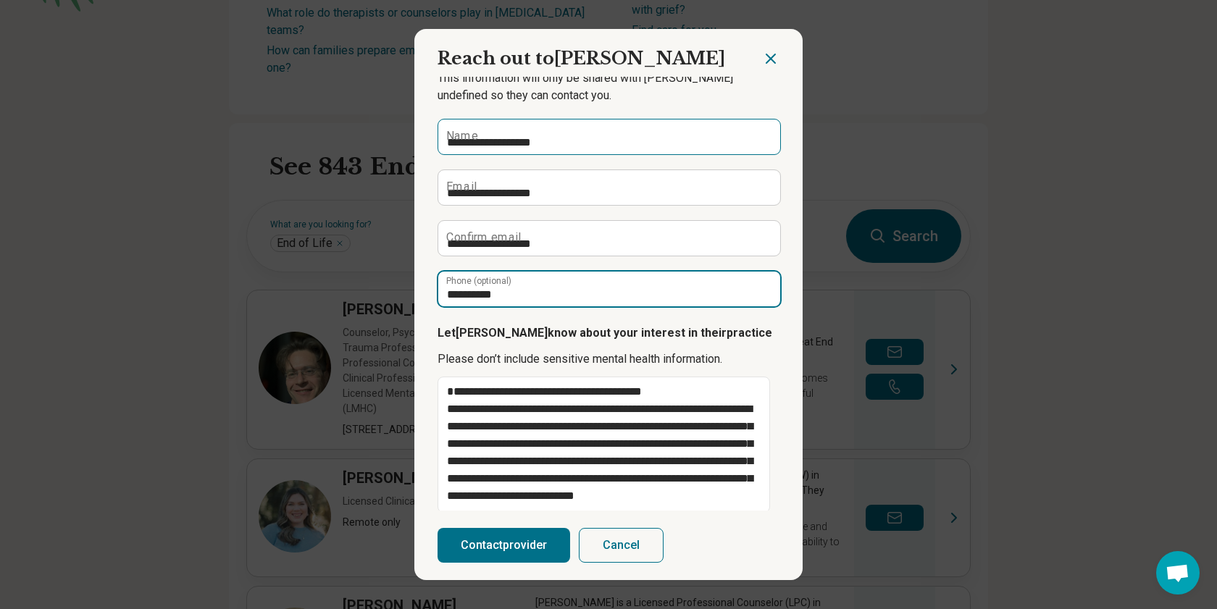 Image resolution: width=1217 pixels, height=609 pixels. Describe the element at coordinates (462, 136) in the screenshot. I see `label: Name` at that location.